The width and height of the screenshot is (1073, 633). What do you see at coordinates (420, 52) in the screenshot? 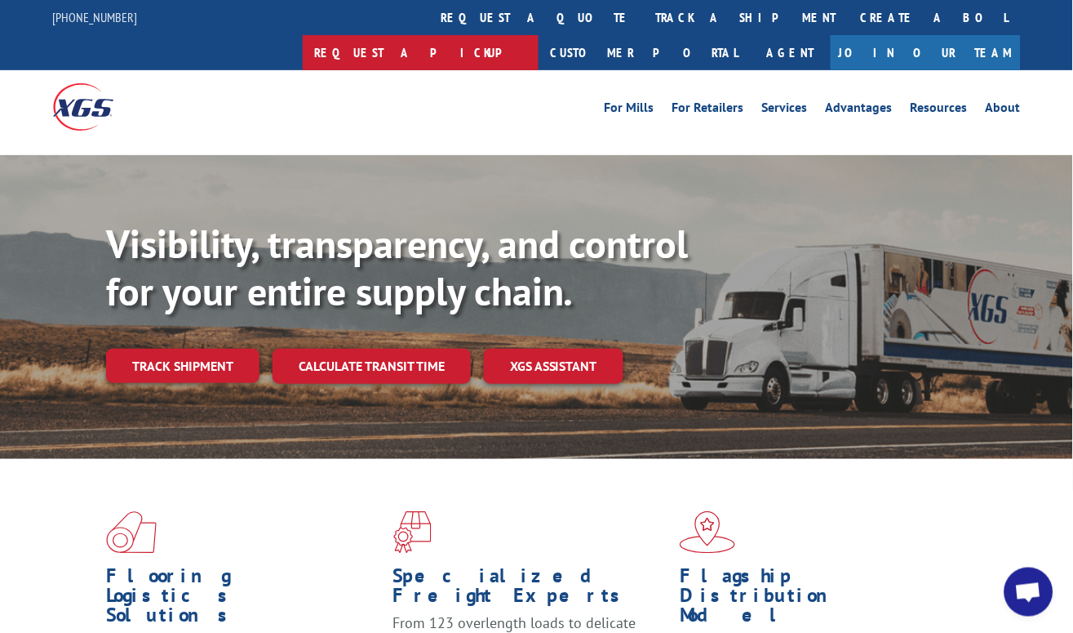
I see `a: Request a pickup` at bounding box center [420, 52].